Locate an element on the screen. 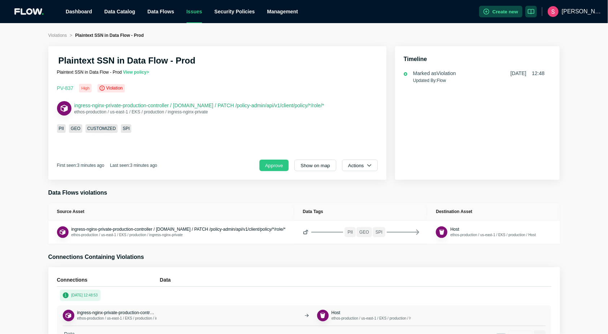  button: Actions is located at coordinates (359, 165).